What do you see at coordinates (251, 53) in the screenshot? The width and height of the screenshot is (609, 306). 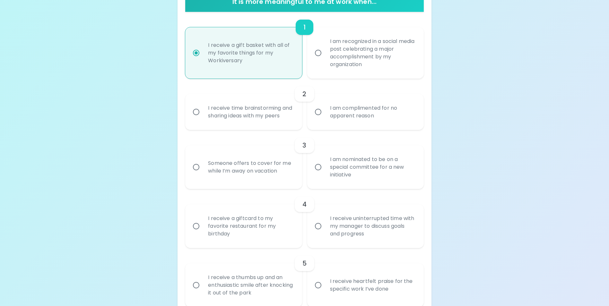 I see `div: I receive a gift basket with all of my favorite things for my Workiversary` at bounding box center [251, 53].